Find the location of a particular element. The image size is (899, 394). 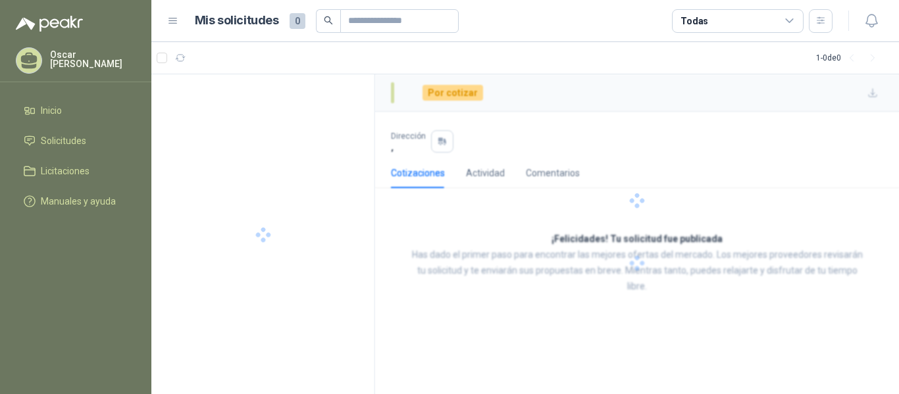

a: Solicitudes is located at coordinates (76, 141).